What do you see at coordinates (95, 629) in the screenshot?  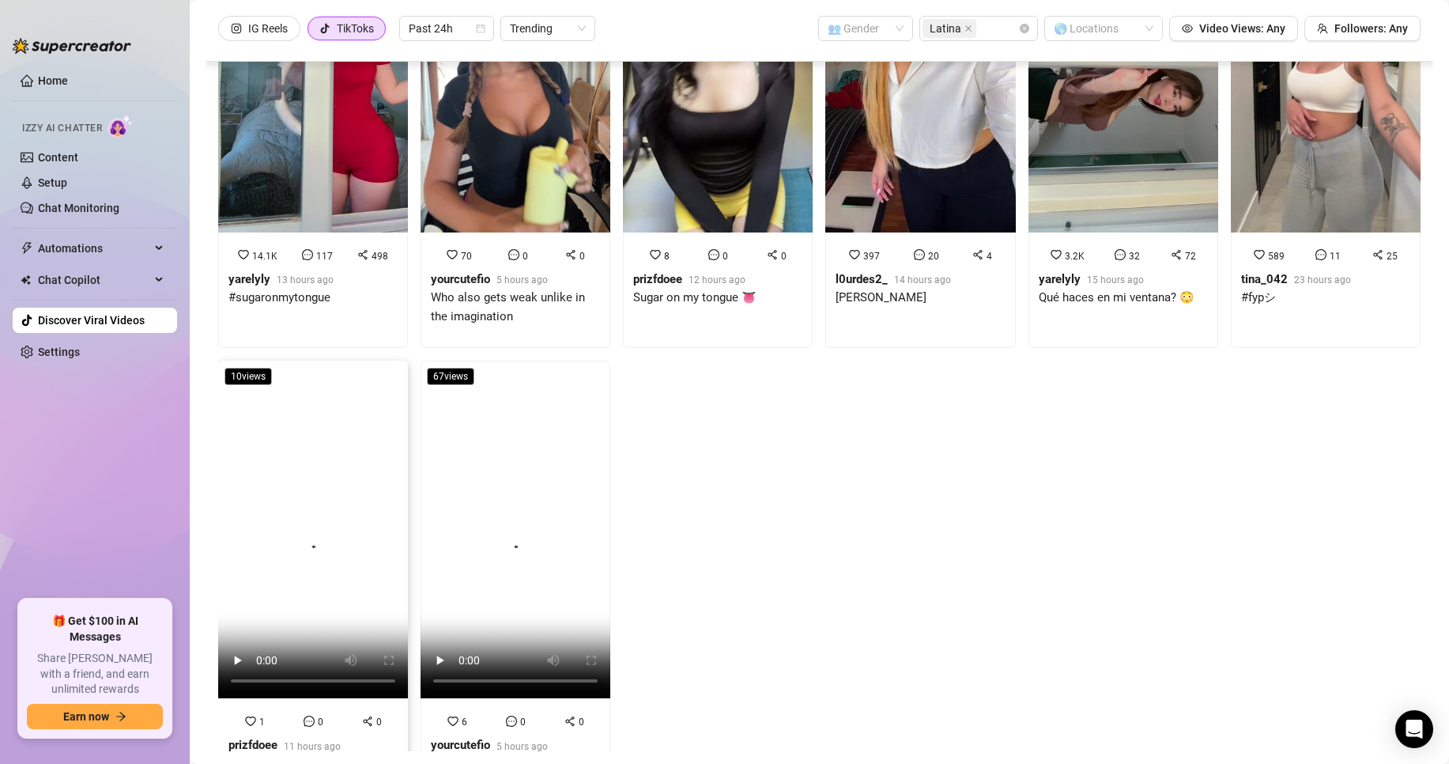 I see `span: 🎁 Get $100 in AI Messages` at bounding box center [95, 629].